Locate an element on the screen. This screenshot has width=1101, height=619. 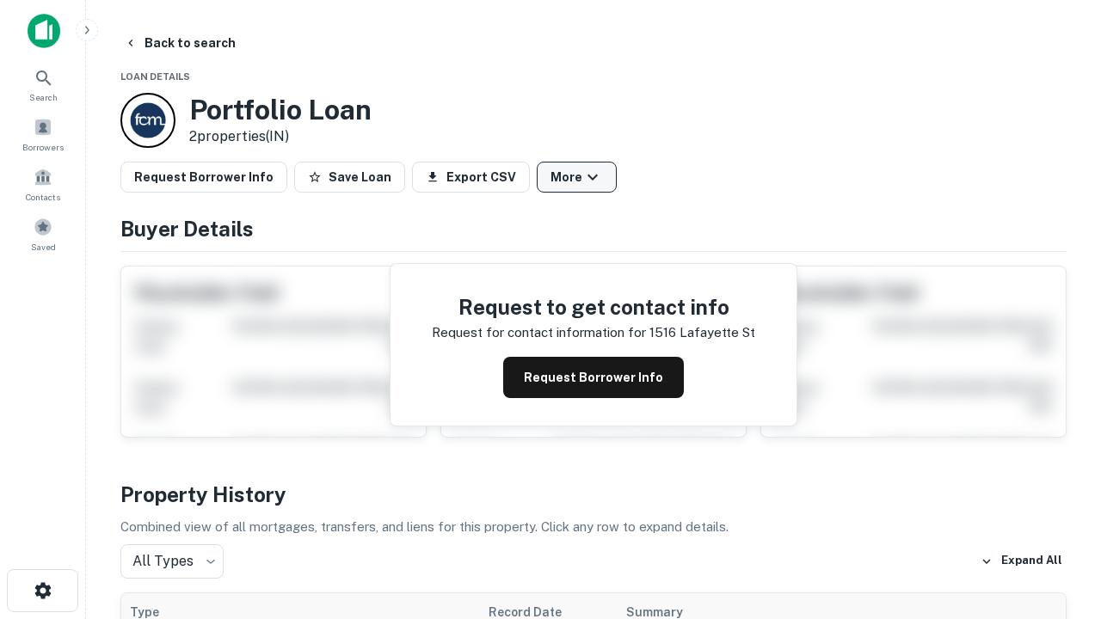
p: 2 properties (IN) is located at coordinates (280, 137).